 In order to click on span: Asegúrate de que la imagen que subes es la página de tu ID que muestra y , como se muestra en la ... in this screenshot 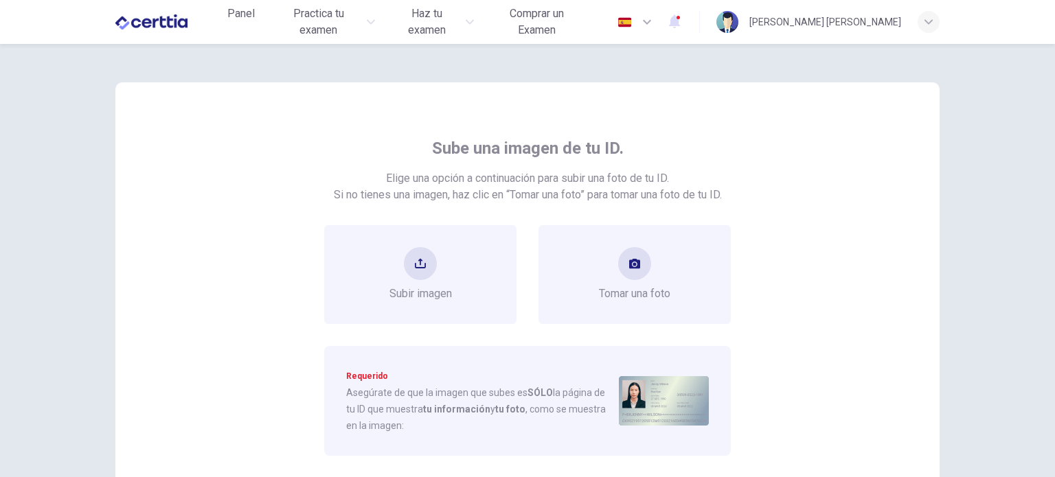, I will do `click(476, 409)`.